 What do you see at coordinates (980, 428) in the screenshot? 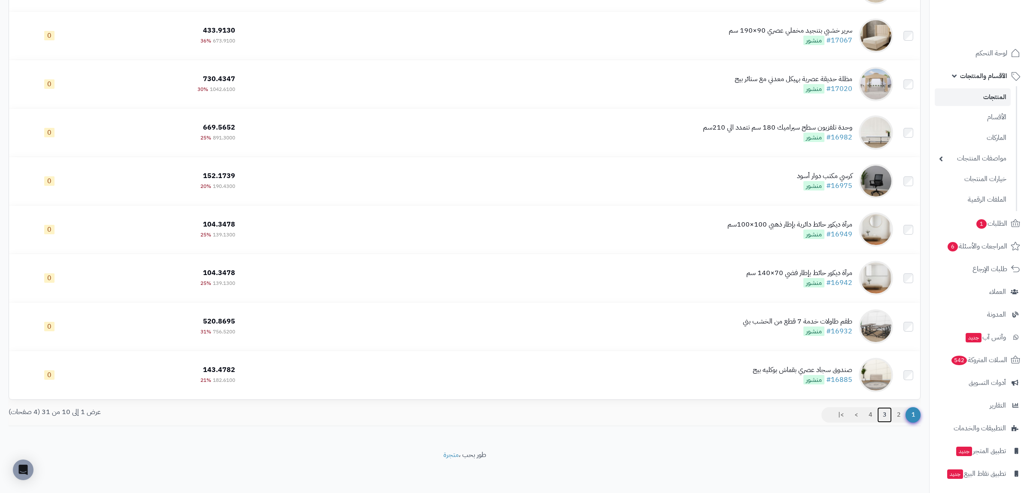
I see `span: التطبيقات والخدمات` at bounding box center [980, 428].